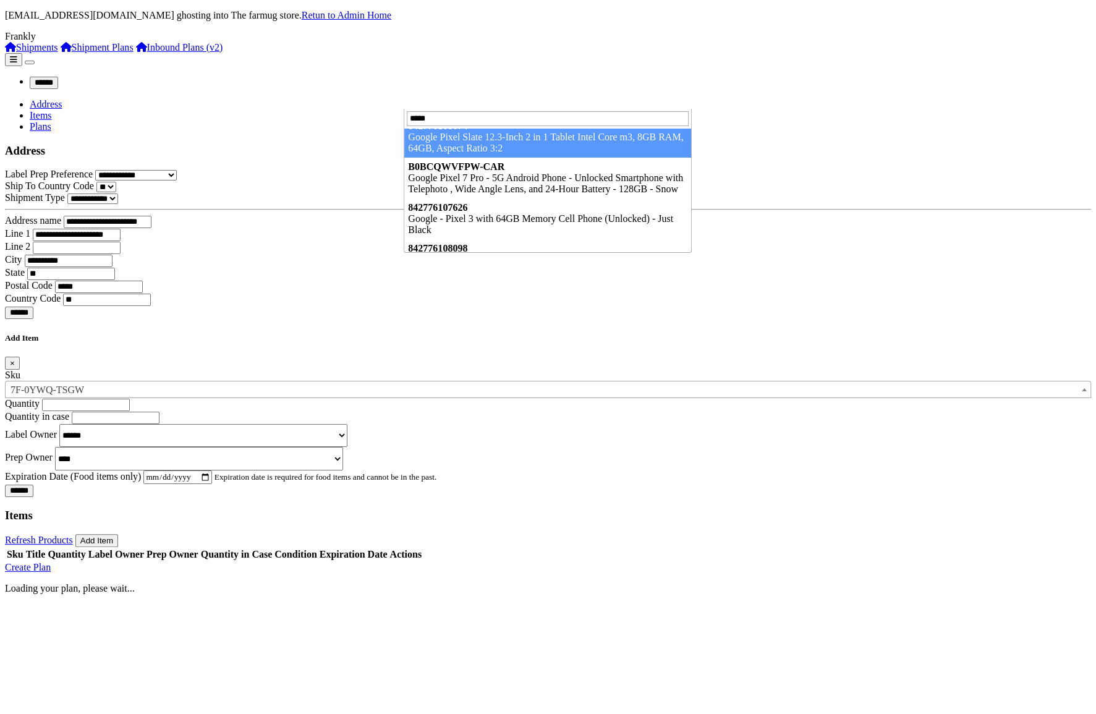 The height and width of the screenshot is (714, 1096). Describe the element at coordinates (22, 403) in the screenshot. I see `label: Quantity` at that location.